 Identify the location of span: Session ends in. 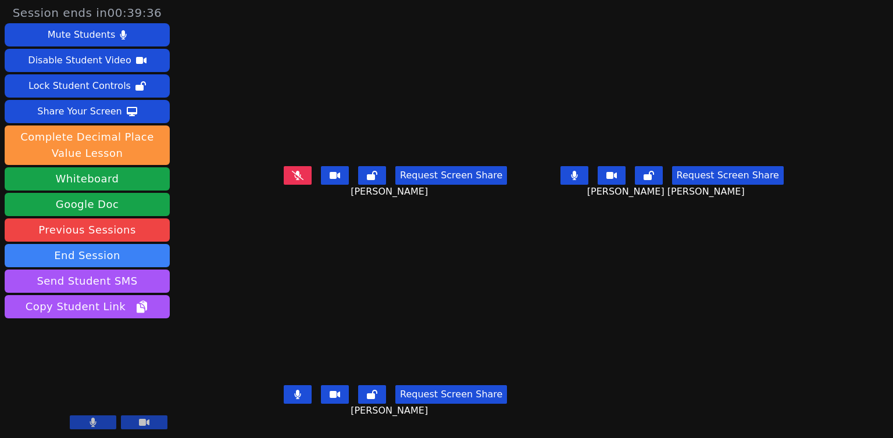
(87, 13).